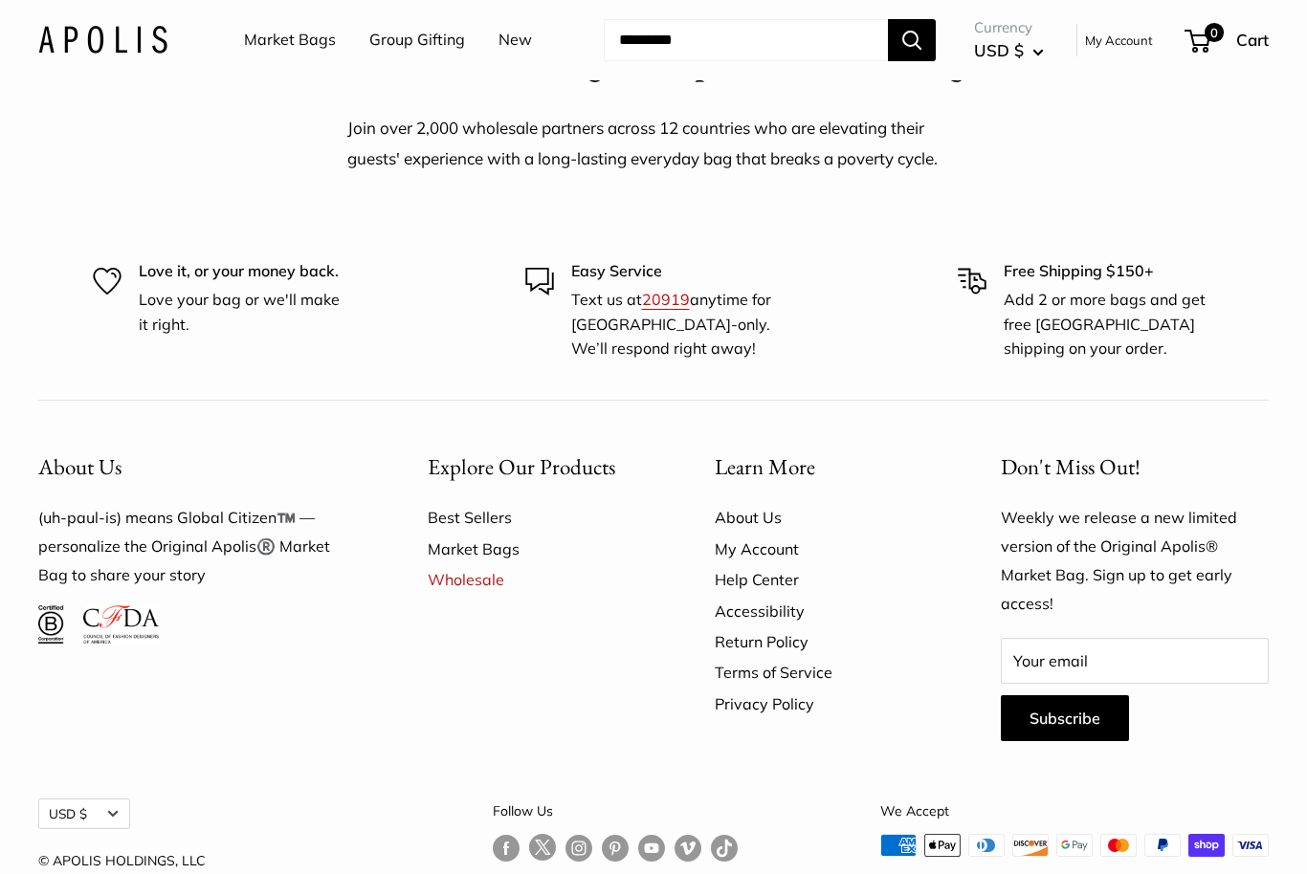  I want to click on a: Privacy Policy, so click(825, 705).